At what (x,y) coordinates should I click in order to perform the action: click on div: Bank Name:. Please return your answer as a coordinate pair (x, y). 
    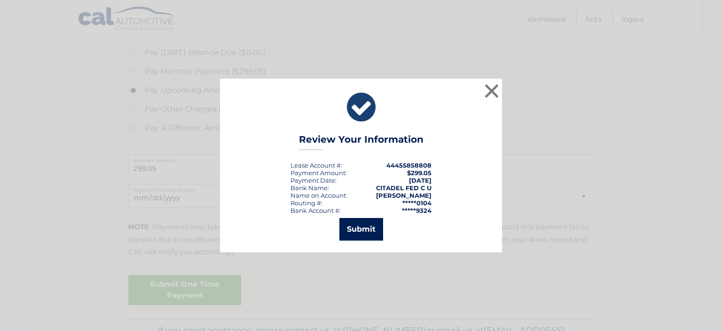
    Looking at the image, I should click on (310, 188).